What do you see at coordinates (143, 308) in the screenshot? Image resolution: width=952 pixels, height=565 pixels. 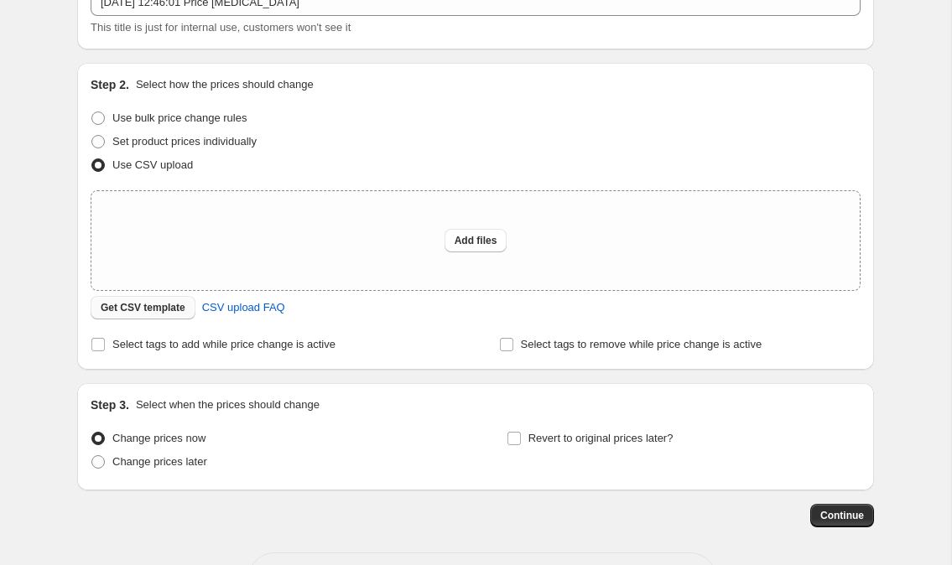 I see `span: Get CSV template` at bounding box center [143, 308].